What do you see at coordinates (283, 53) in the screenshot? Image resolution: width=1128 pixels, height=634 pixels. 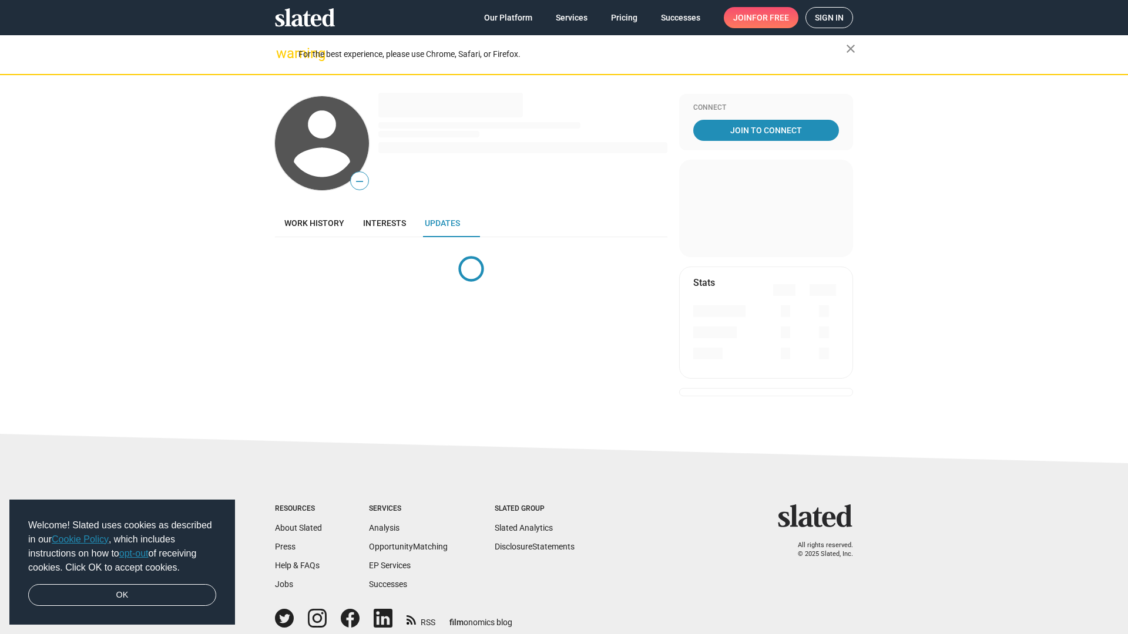 I see `mat-icon: warning` at bounding box center [283, 53].